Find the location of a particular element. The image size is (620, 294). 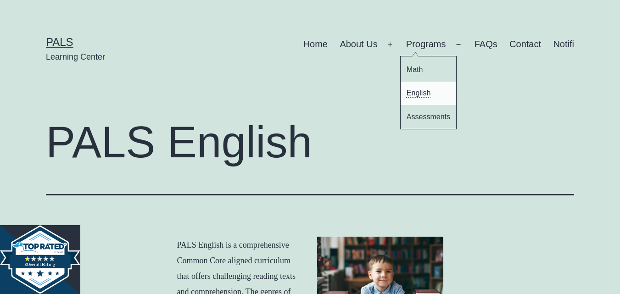

nav: Primary menu is located at coordinates (439, 45).